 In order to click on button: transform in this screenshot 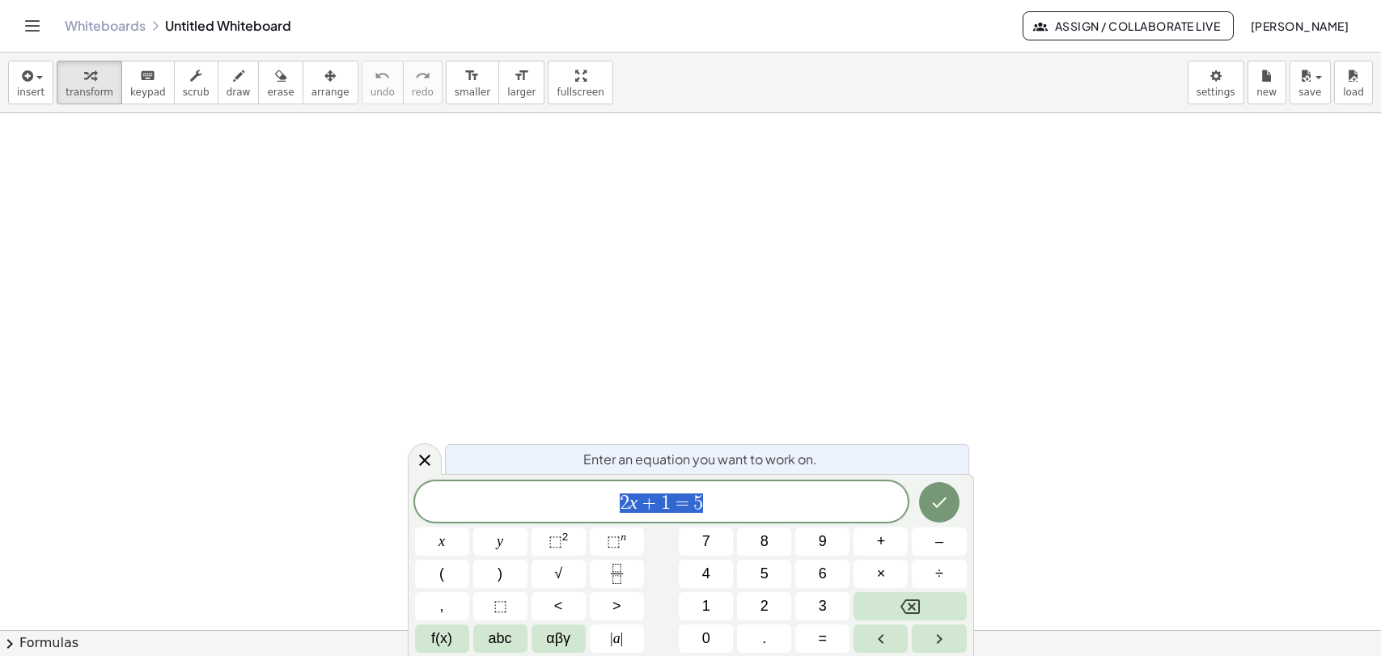, I will do `click(89, 83)`.